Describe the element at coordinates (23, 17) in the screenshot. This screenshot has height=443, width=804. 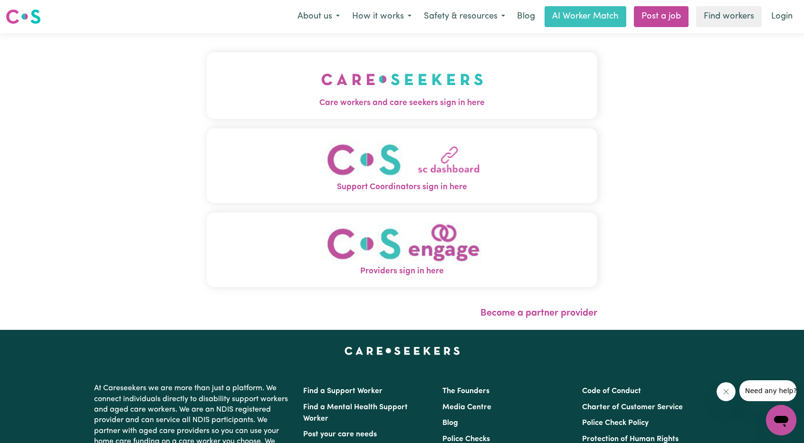
I see `a: Careseekers logo` at that location.